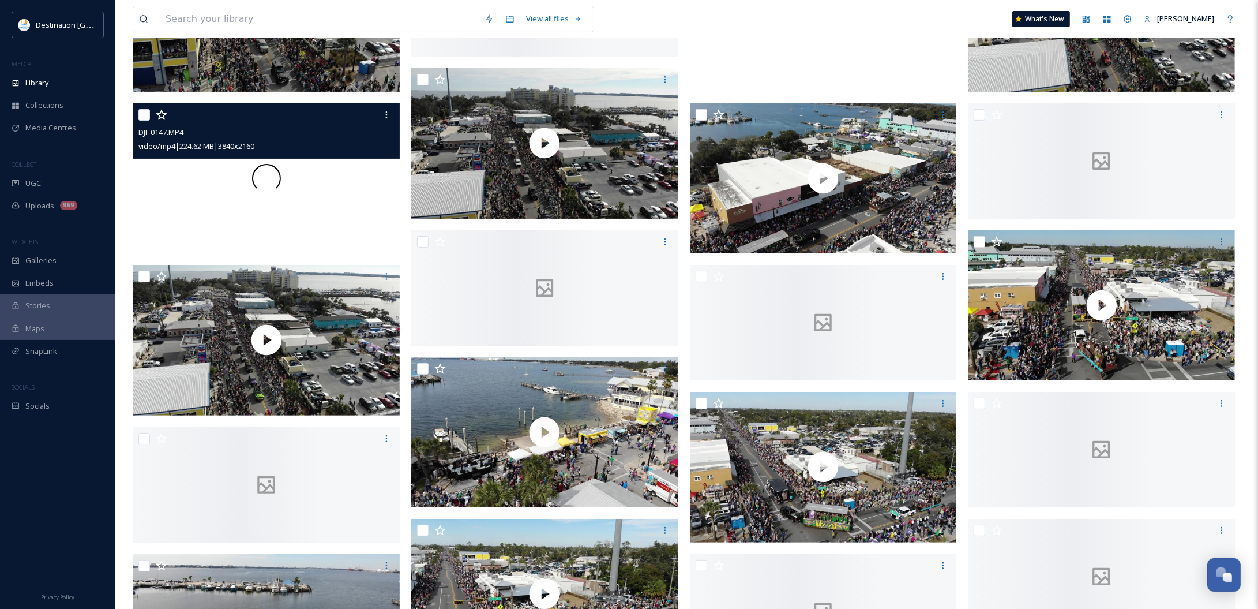 This screenshot has height=609, width=1258. Describe the element at coordinates (24, 25) in the screenshot. I see `img: download.png` at that location.